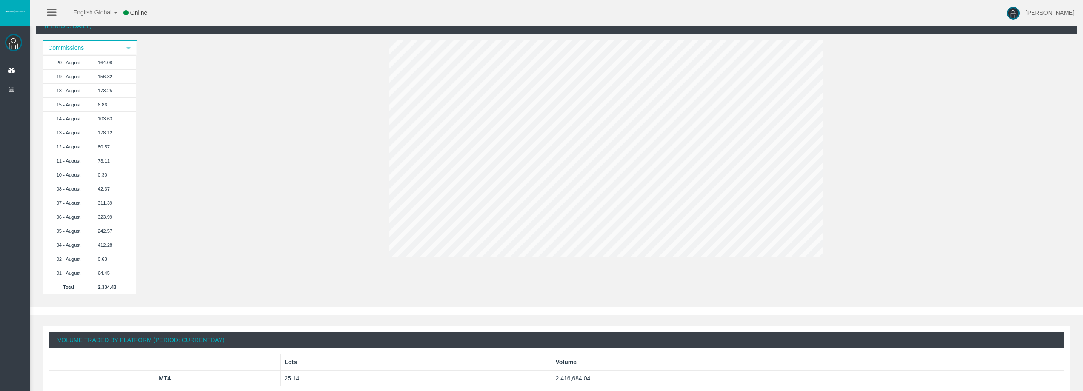 This screenshot has height=391, width=1083. What do you see at coordinates (68, 146) in the screenshot?
I see `td: 12 - August` at bounding box center [68, 146].